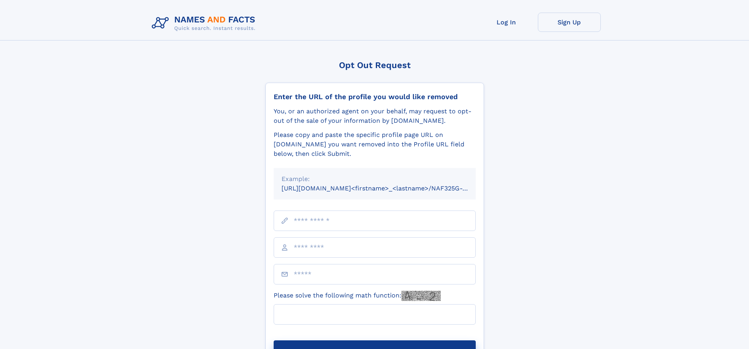 The image size is (749, 349). Describe the element at coordinates (375, 97) in the screenshot. I see `div: Enter the URL of the profile you would like removed` at that location.